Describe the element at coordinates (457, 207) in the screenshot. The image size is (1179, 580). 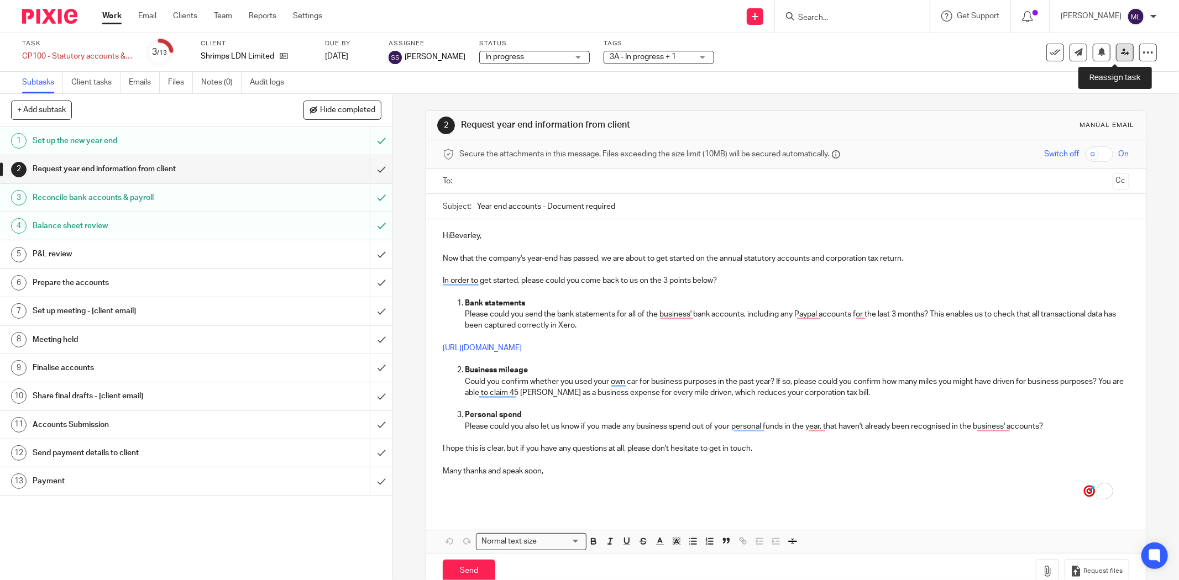
I see `label: Subject:` at that location.